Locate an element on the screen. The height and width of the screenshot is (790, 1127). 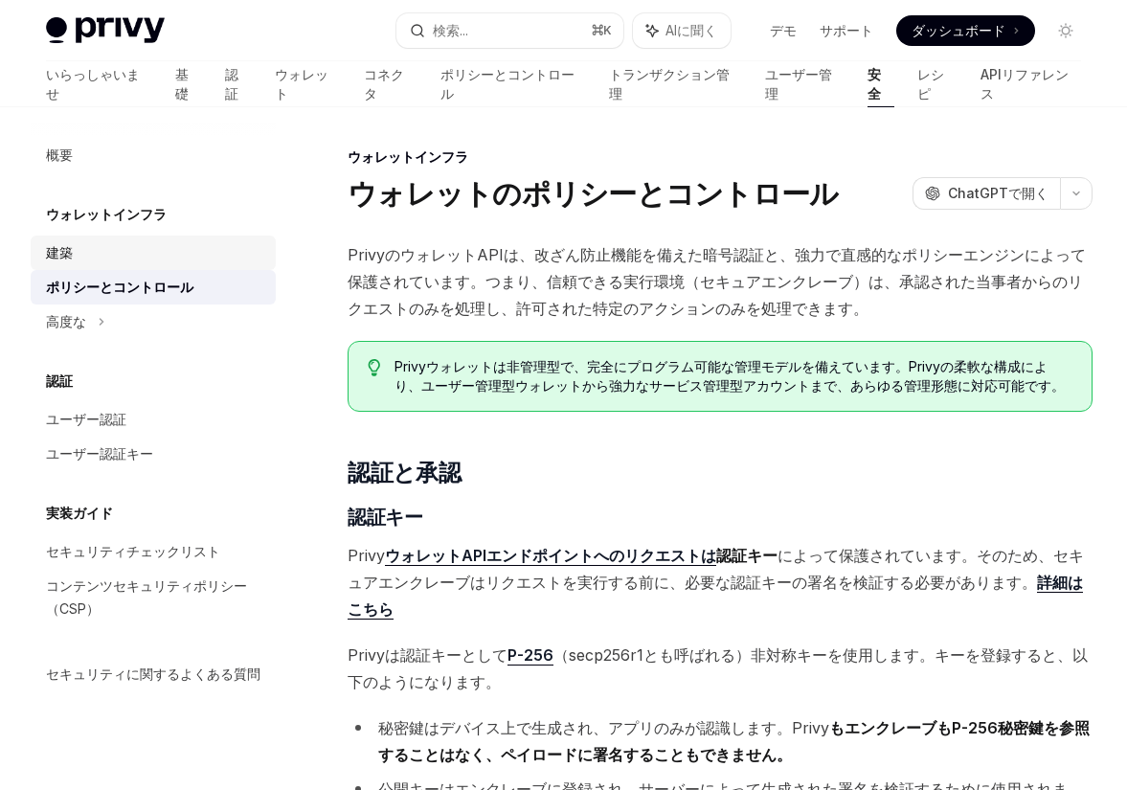
a: セキュリティに関するよくある質問 is located at coordinates (153, 674).